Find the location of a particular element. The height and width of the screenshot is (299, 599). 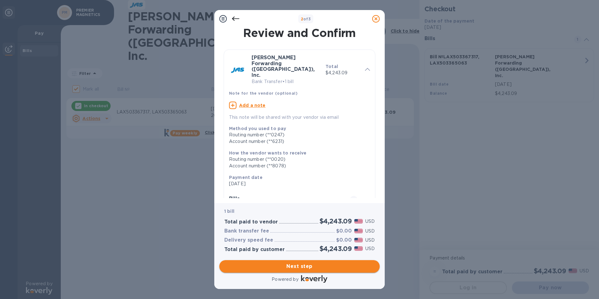

b: Method you used to pay is located at coordinates (257, 128).